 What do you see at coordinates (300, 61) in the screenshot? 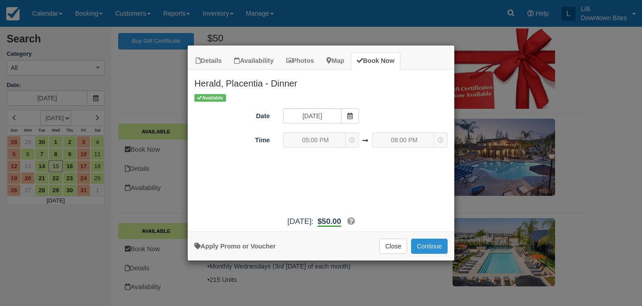
I see `a: Photos` at bounding box center [300, 61].